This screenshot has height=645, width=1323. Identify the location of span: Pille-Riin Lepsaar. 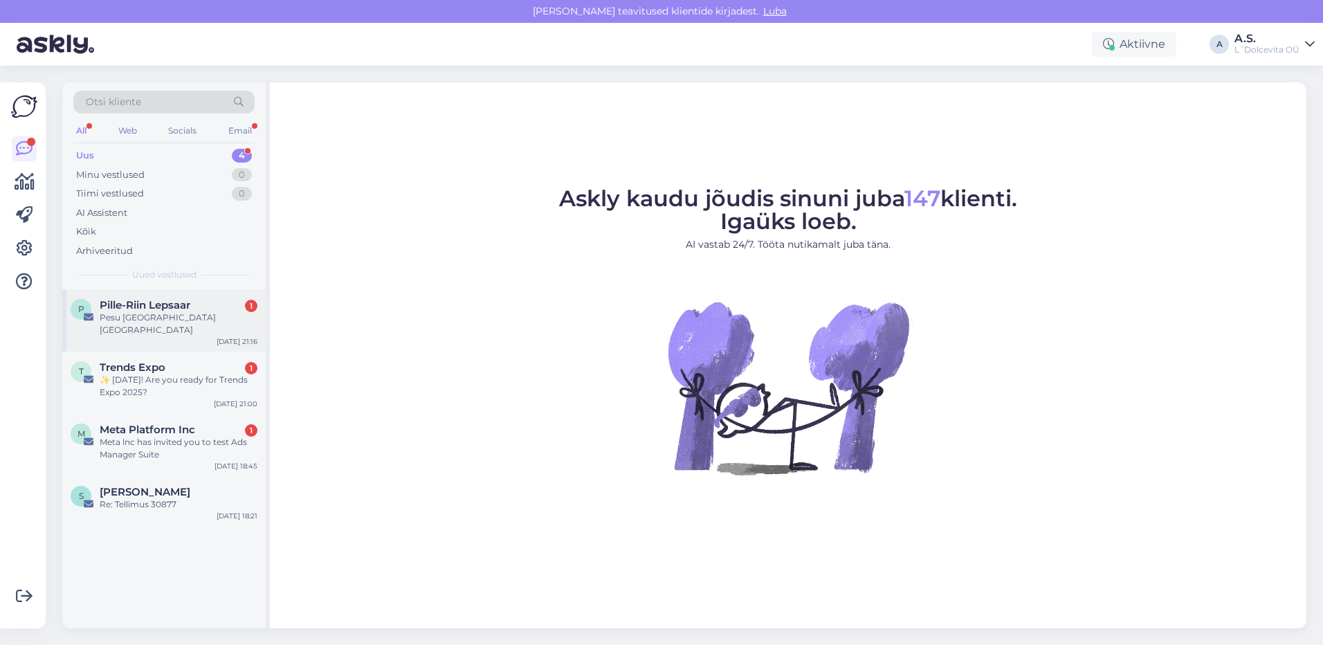
(145, 305).